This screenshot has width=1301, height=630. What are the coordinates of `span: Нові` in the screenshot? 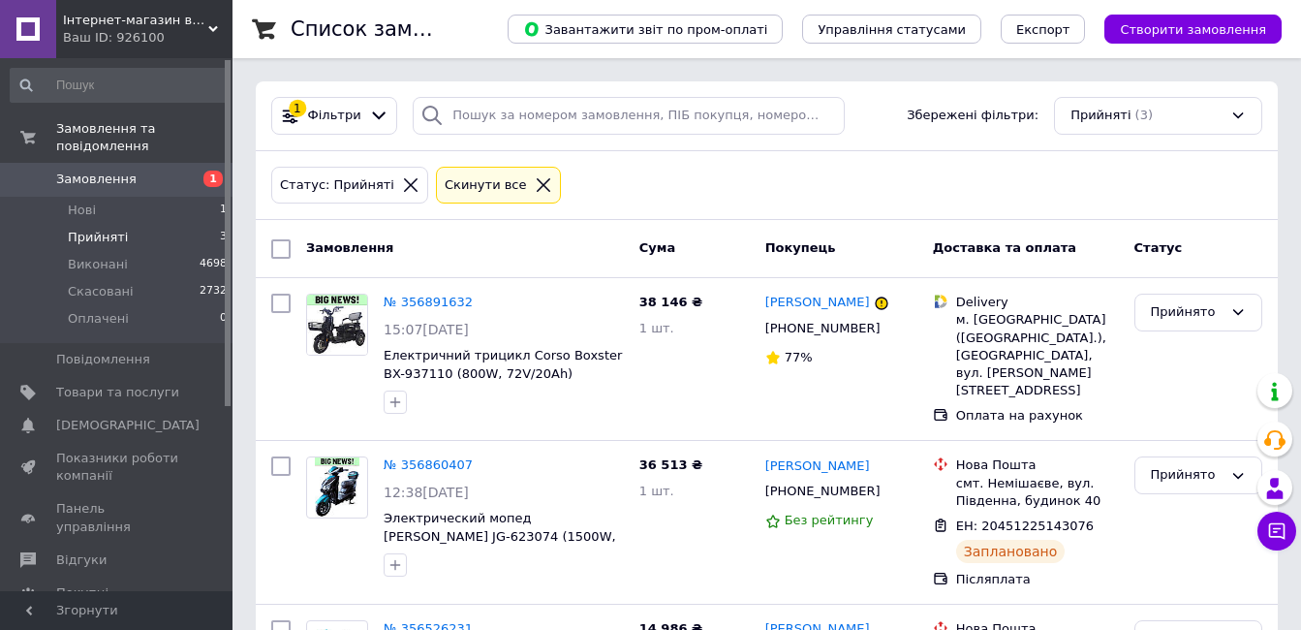 It's located at (81, 210).